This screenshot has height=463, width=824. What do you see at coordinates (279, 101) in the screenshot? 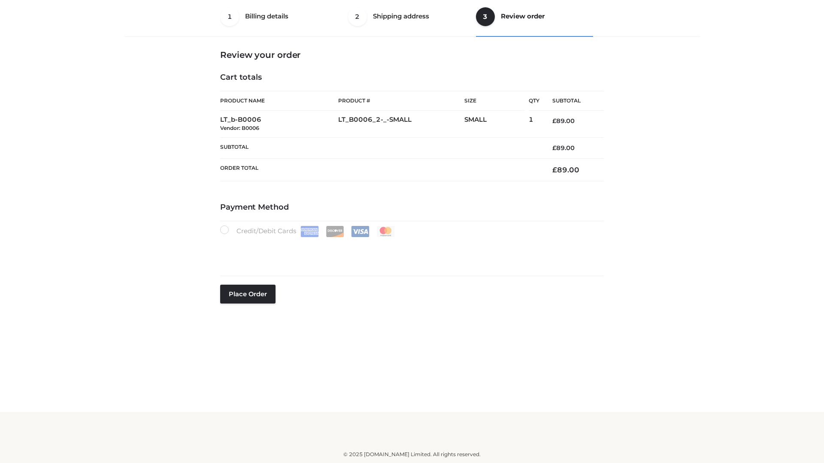
I see `th: Product Name` at bounding box center [279, 101].